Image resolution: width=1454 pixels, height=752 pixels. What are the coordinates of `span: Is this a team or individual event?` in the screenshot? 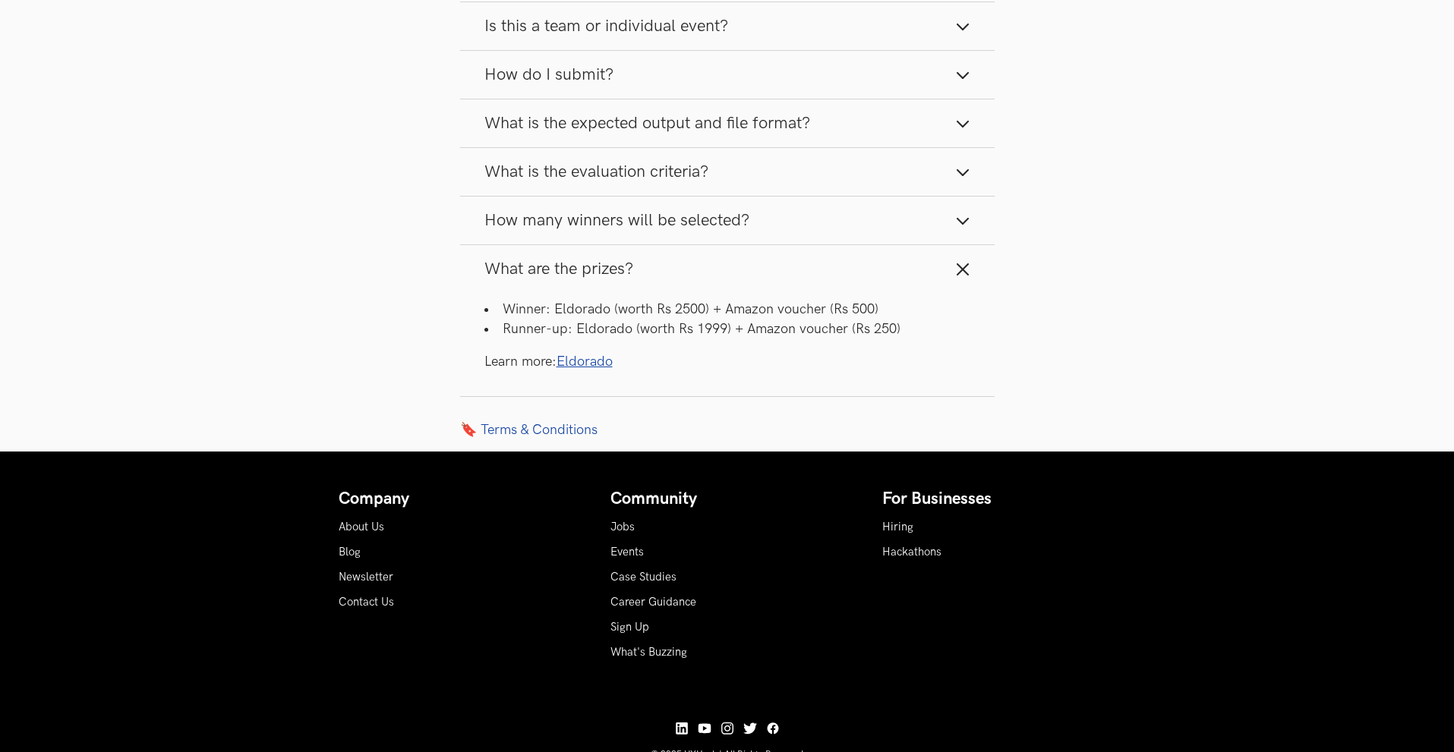 It's located at (606, 26).